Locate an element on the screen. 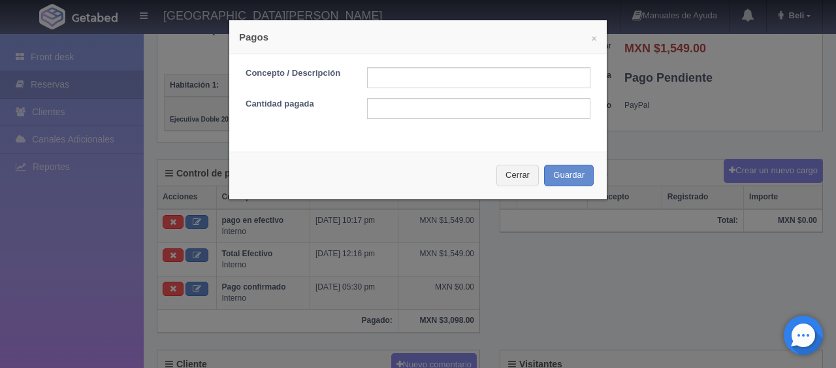 This screenshot has height=368, width=836. button: Guardar is located at coordinates (569, 175).